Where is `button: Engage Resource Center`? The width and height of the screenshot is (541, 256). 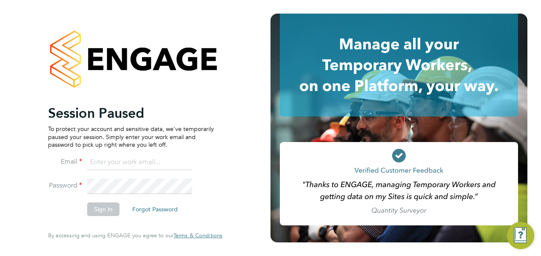
button: Engage Resource Center is located at coordinates (520, 235).